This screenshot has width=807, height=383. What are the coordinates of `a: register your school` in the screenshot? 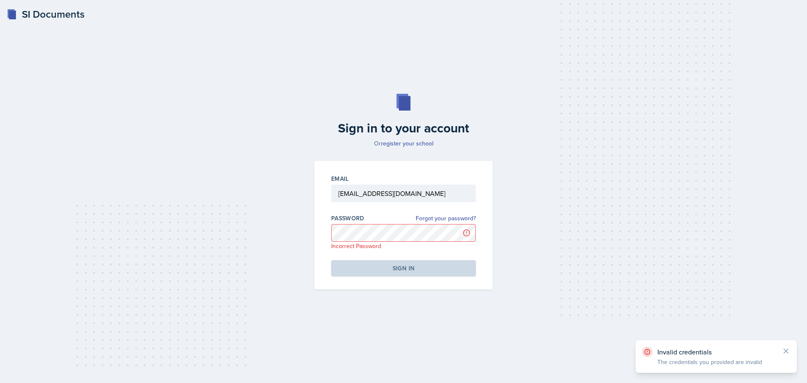 It's located at (407, 143).